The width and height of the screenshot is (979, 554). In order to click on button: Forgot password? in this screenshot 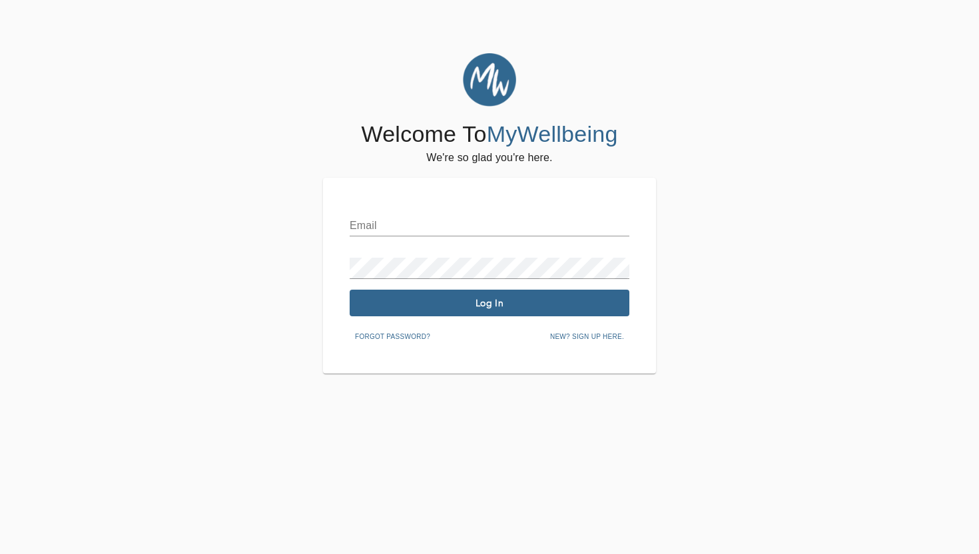, I will do `click(392, 337)`.